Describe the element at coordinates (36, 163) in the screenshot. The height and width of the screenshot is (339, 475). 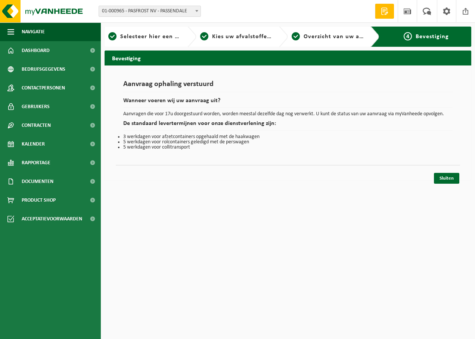
I see `span: Rapportage` at that location.